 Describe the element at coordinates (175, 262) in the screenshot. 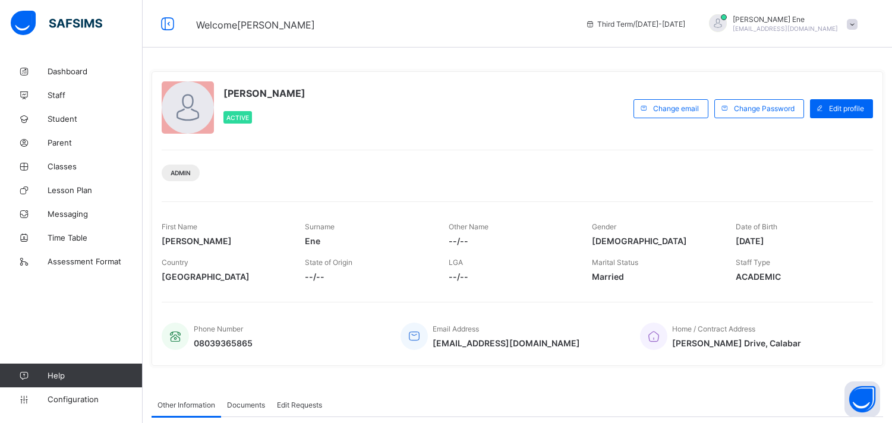

I see `span: Country` at that location.